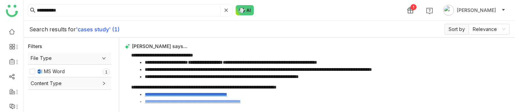  Describe the element at coordinates (128, 46) in the screenshot. I see `img: buddy-says` at that location.